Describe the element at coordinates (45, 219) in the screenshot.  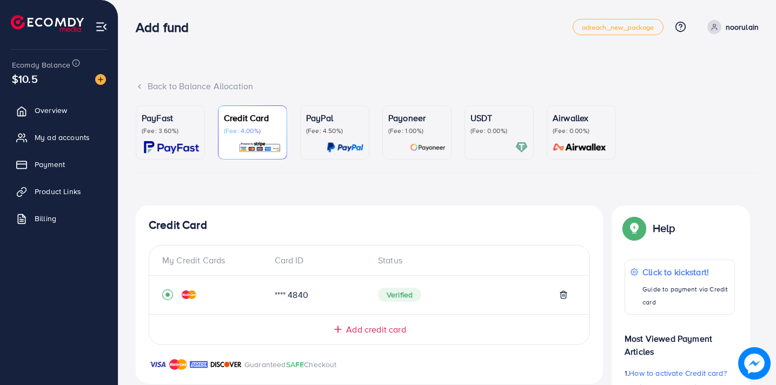
I see `span: Billing` at that location.